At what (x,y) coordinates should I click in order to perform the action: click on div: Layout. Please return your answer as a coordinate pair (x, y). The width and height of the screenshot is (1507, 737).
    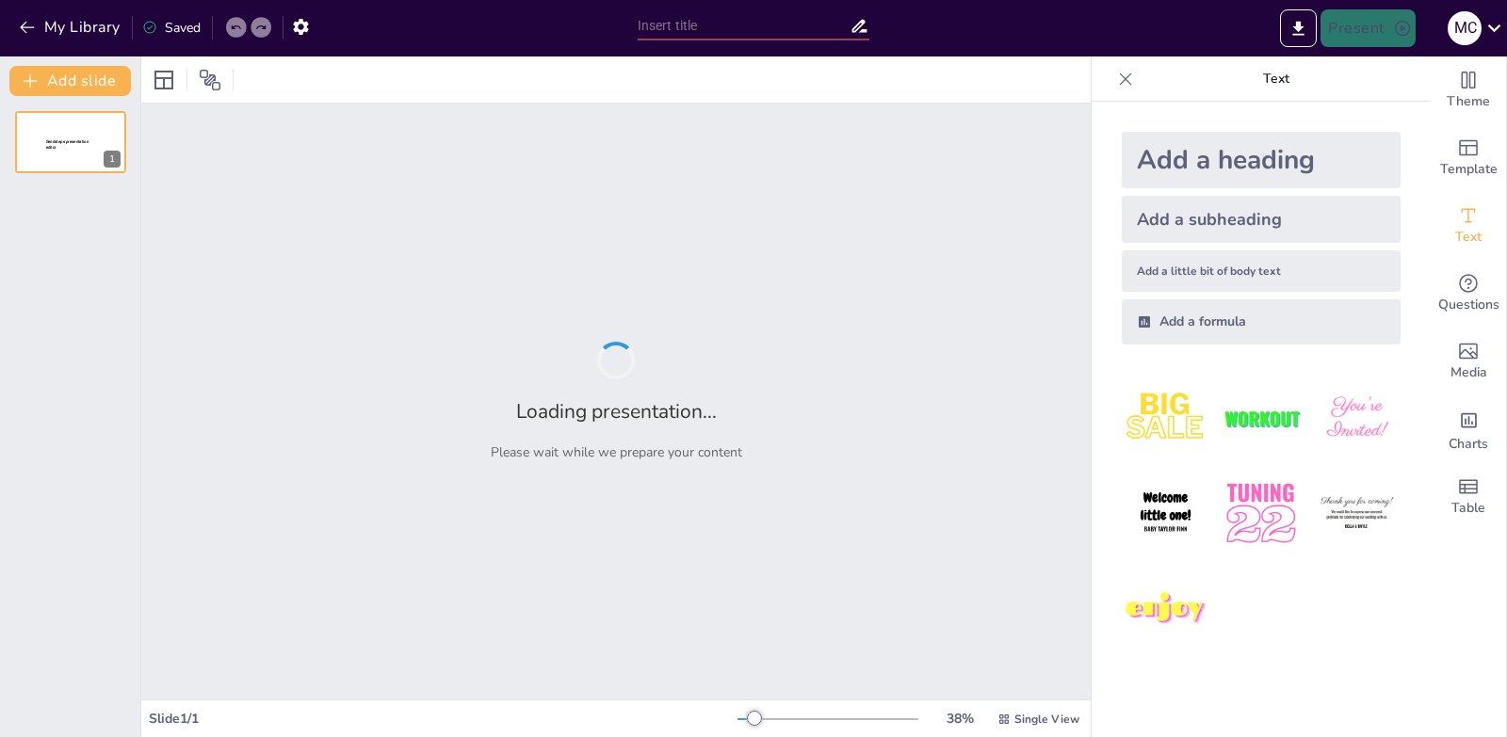
    Looking at the image, I should click on (164, 80).